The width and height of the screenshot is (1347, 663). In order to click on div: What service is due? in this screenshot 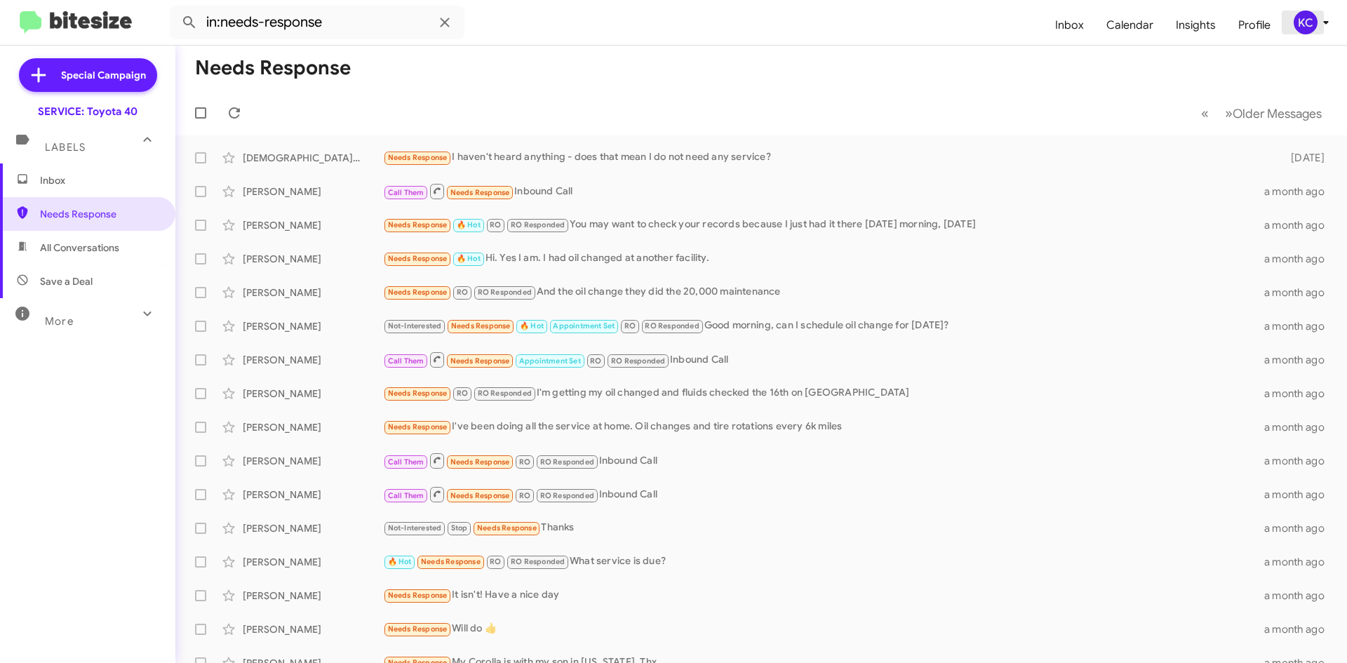, I will do `click(824, 561)`.